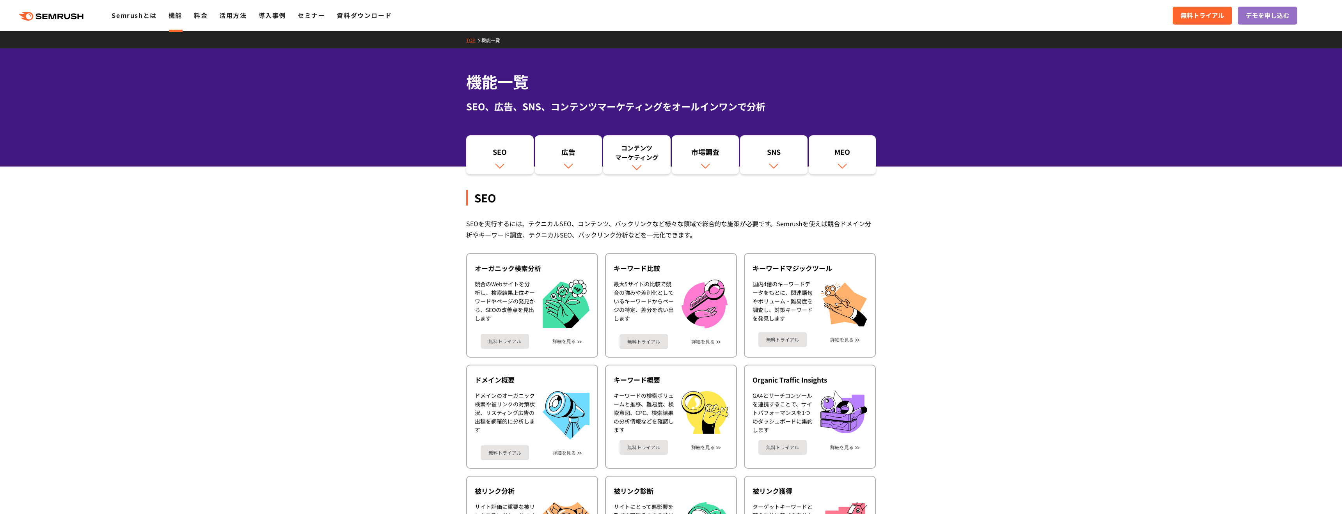  What do you see at coordinates (566, 304) in the screenshot?
I see `img: オーガニック検索分析` at bounding box center [566, 304].